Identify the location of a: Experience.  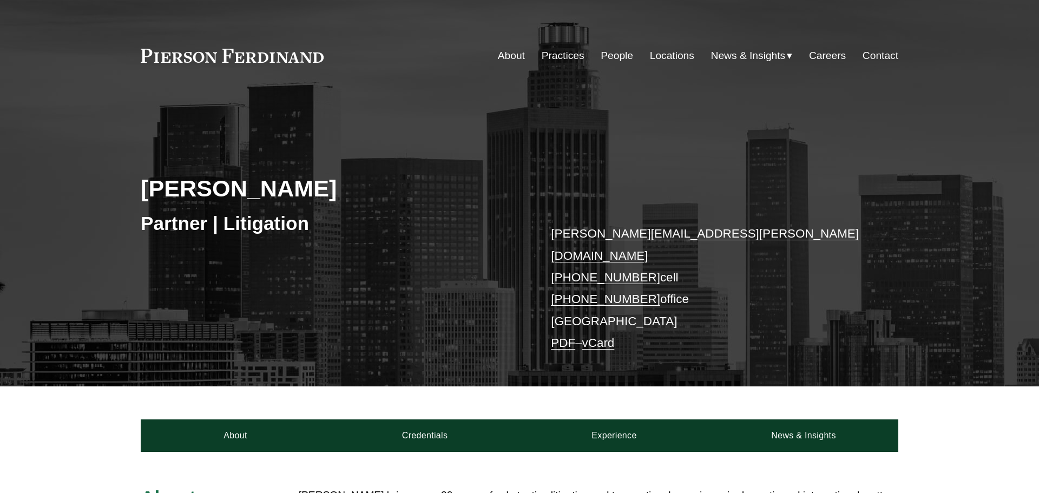
(614, 436).